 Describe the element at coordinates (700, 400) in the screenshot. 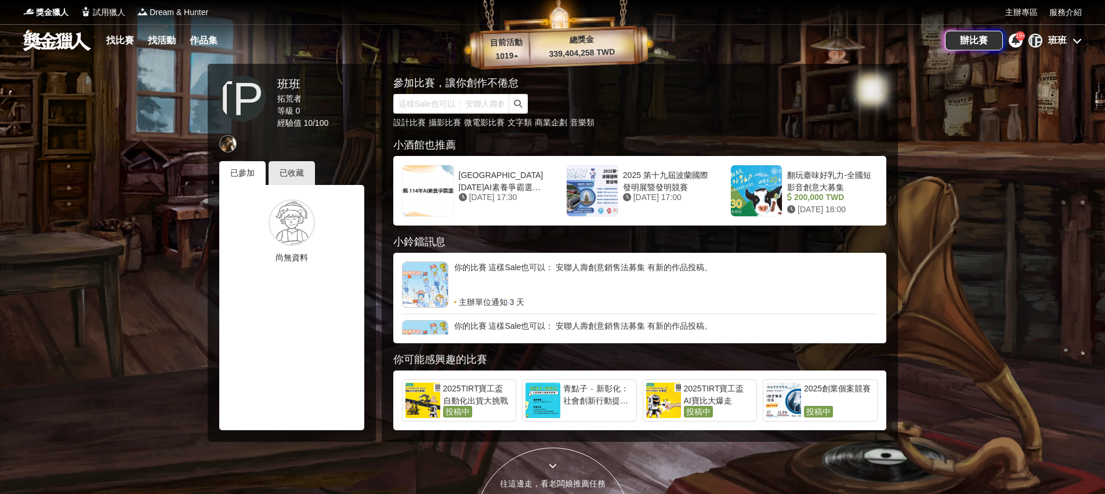

I see `a: 2025TIRT寶工盃 AI寶比大爆走投稿中` at that location.